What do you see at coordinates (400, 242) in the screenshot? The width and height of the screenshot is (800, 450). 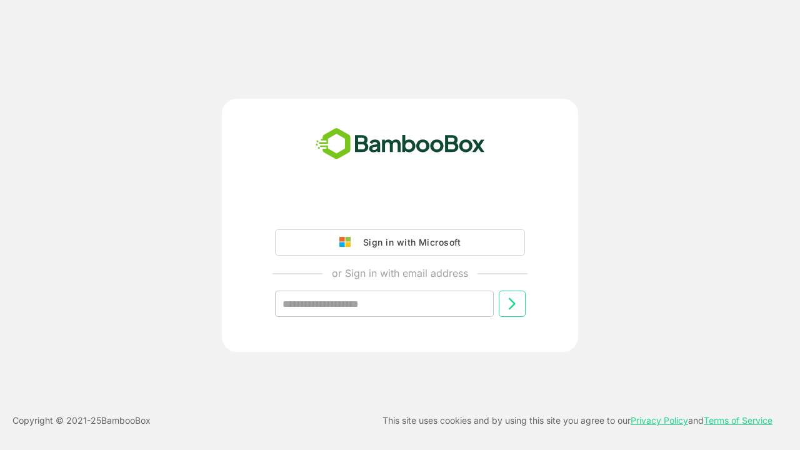 I see `button: Sign in with Microsoft` at bounding box center [400, 242].